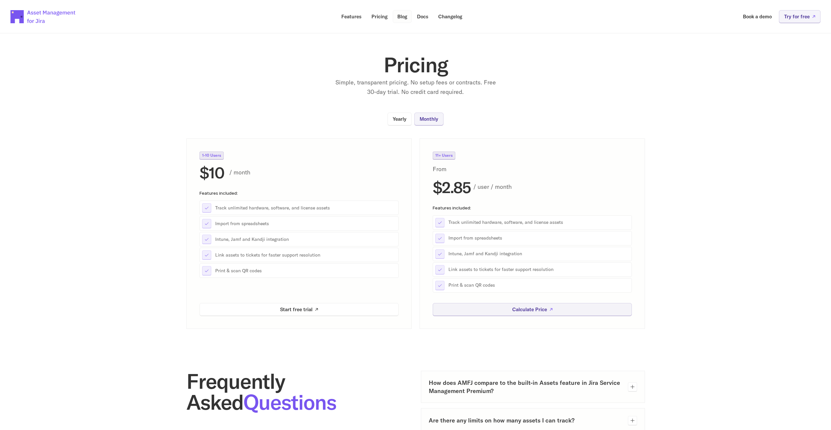 This screenshot has width=831, height=430. What do you see at coordinates (450, 16) in the screenshot?
I see `p: Changelog` at bounding box center [450, 16].